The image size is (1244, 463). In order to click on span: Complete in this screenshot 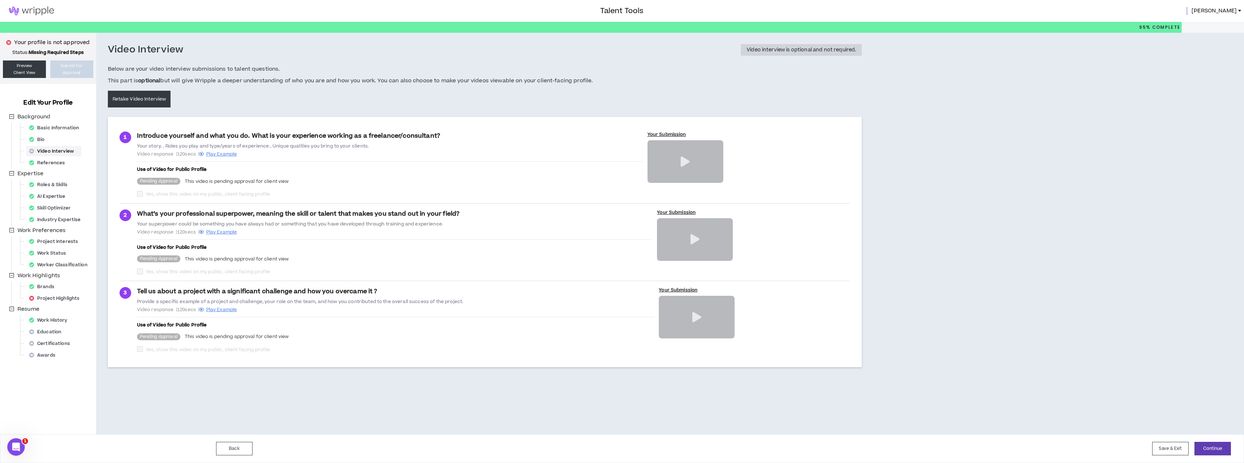, I will do `click(1166, 27)`.